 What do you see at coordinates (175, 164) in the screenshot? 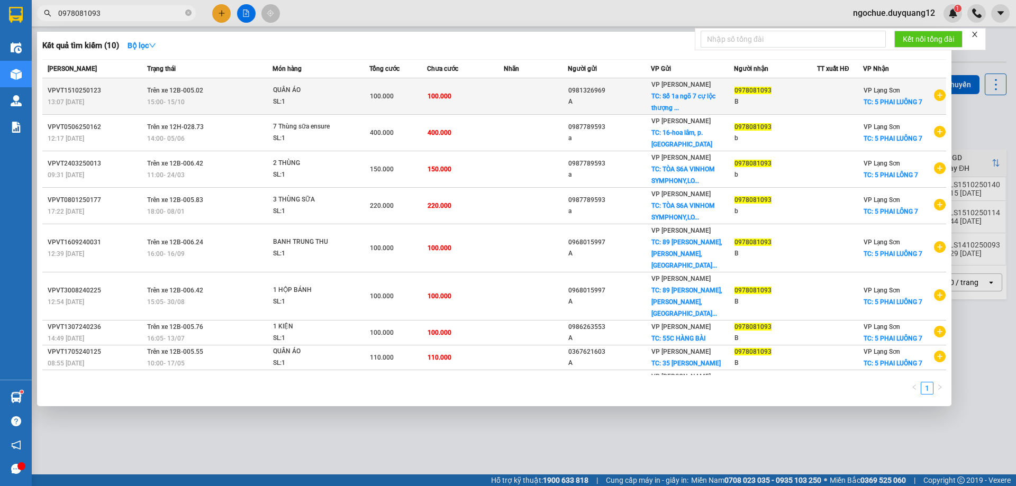
I see `span: Trên xe 12B-006.42` at bounding box center [175, 164].